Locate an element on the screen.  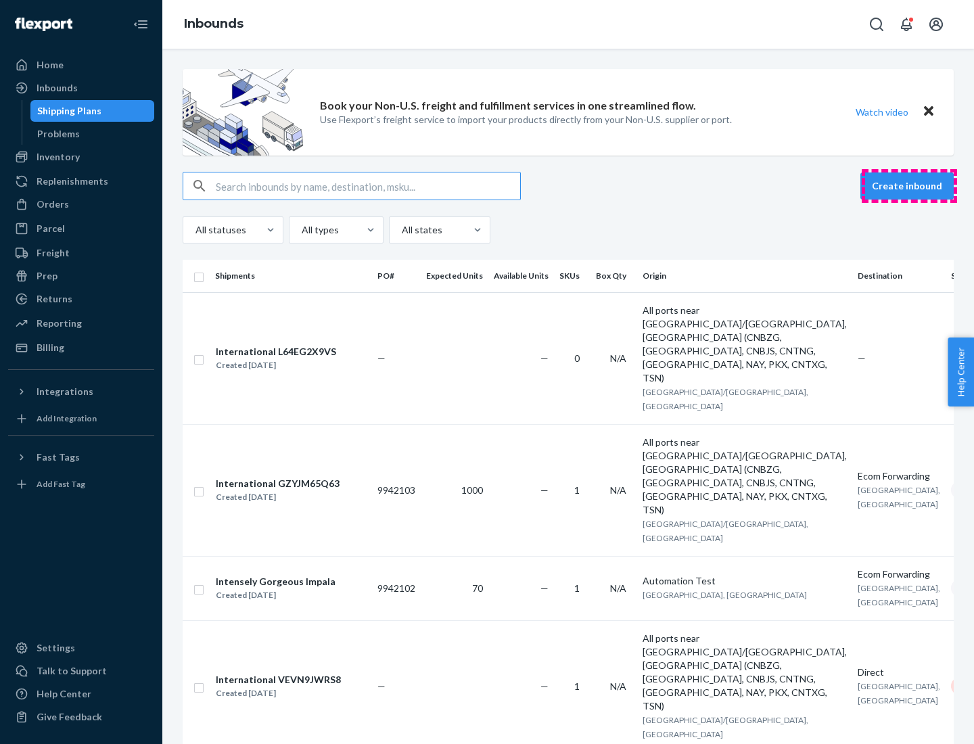
span: 0 is located at coordinates (577, 358).